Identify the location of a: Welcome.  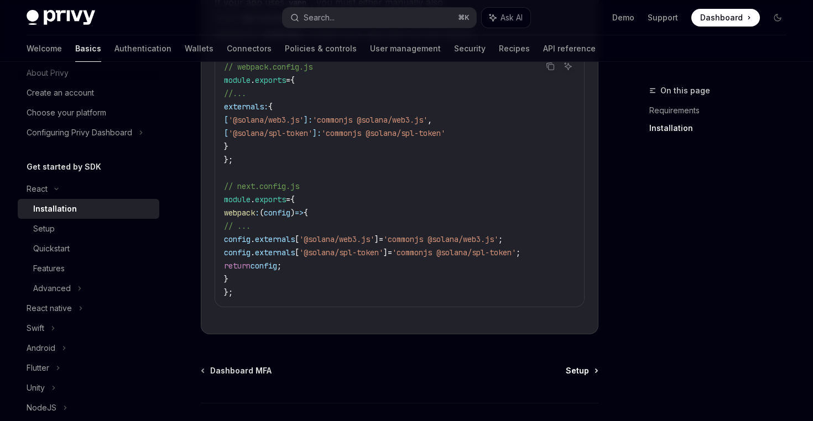
(44, 49).